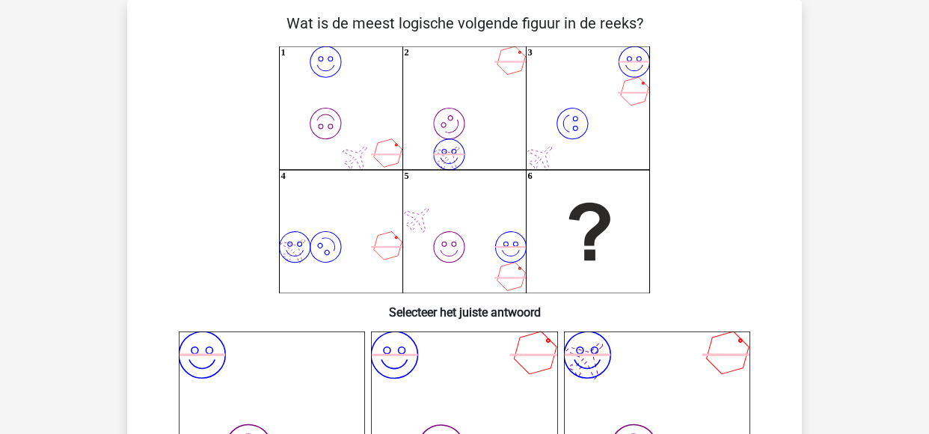 This screenshot has width=929, height=434. What do you see at coordinates (464, 23) in the screenshot?
I see `p: Wat is de meest logische volgende figuur in de reeks?` at bounding box center [464, 23].